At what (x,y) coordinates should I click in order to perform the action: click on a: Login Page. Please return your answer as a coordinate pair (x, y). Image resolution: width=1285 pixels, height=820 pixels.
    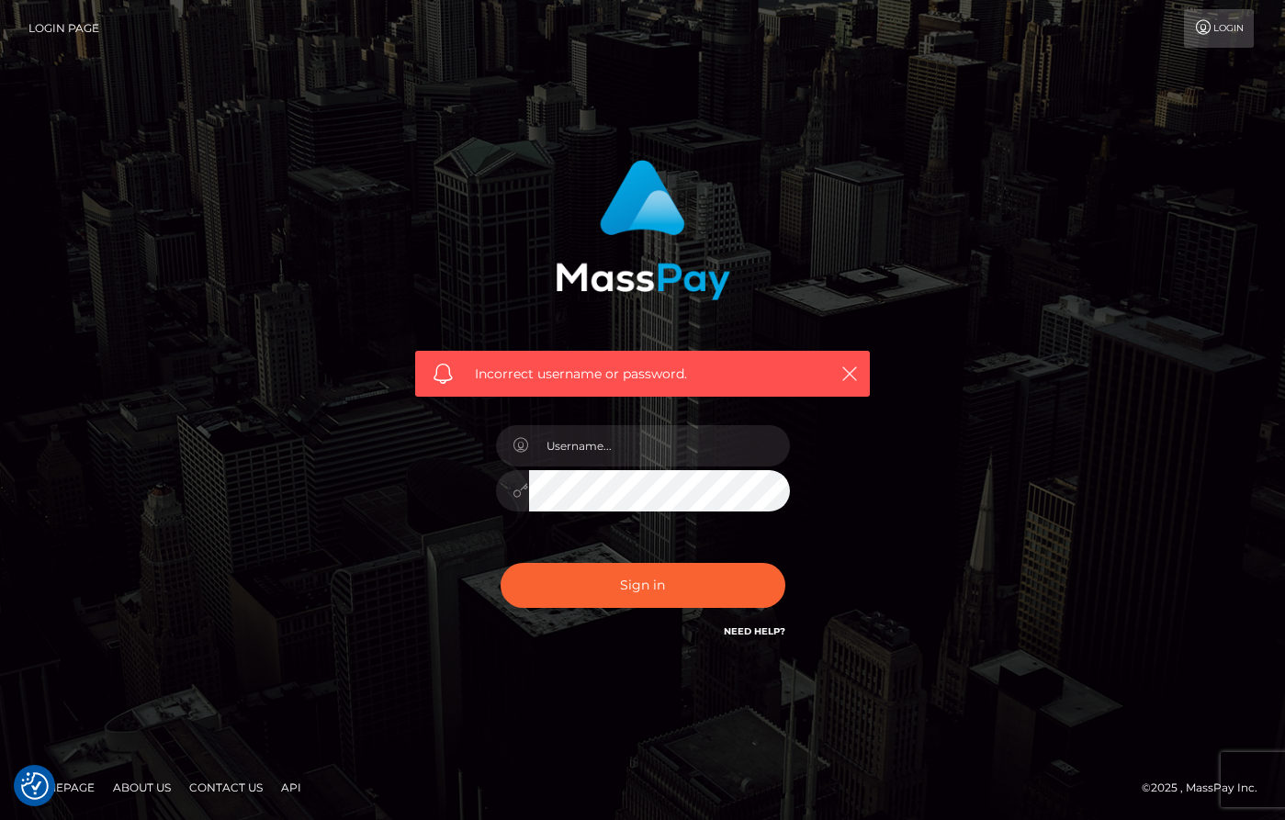
    Looking at the image, I should click on (63, 28).